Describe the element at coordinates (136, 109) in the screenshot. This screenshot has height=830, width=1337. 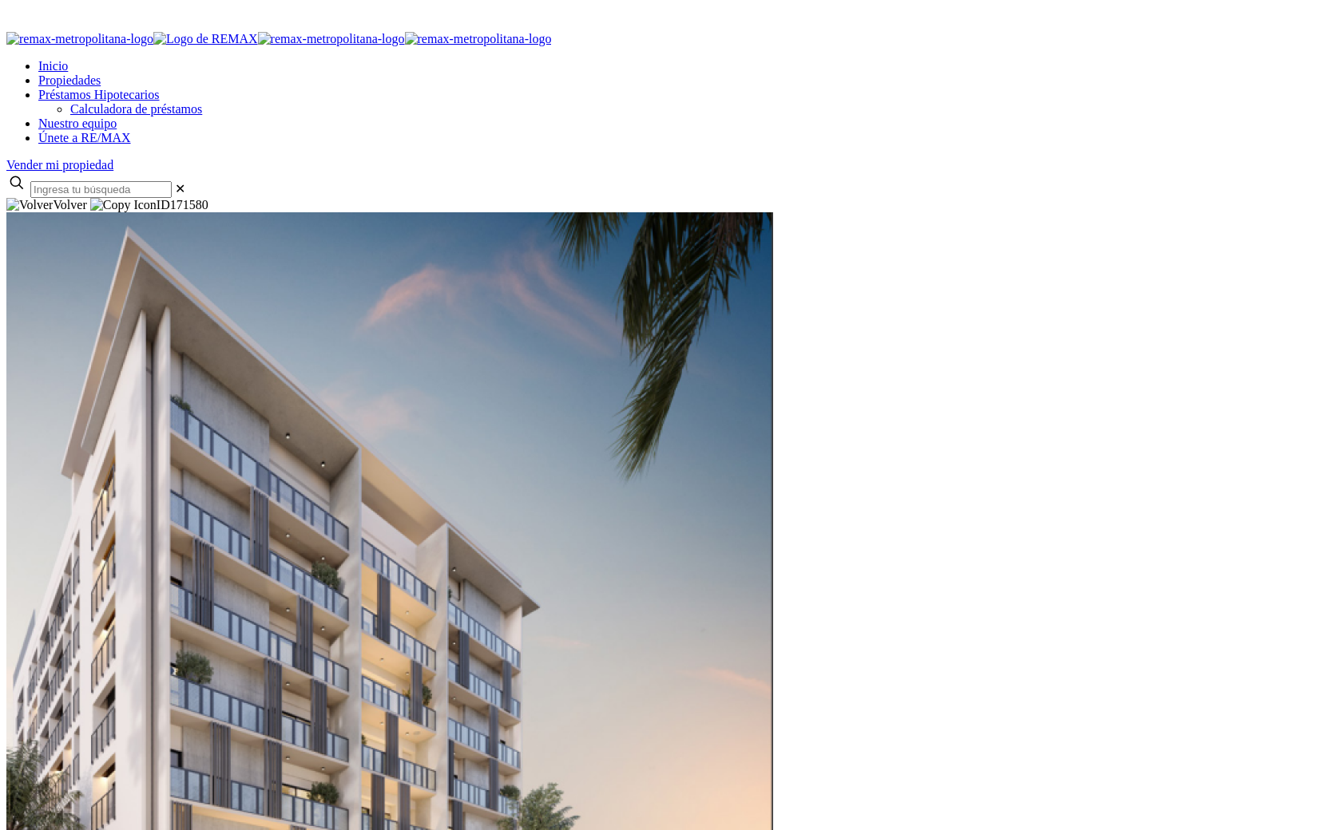
I see `span: Calculadora de préstamos` at that location.